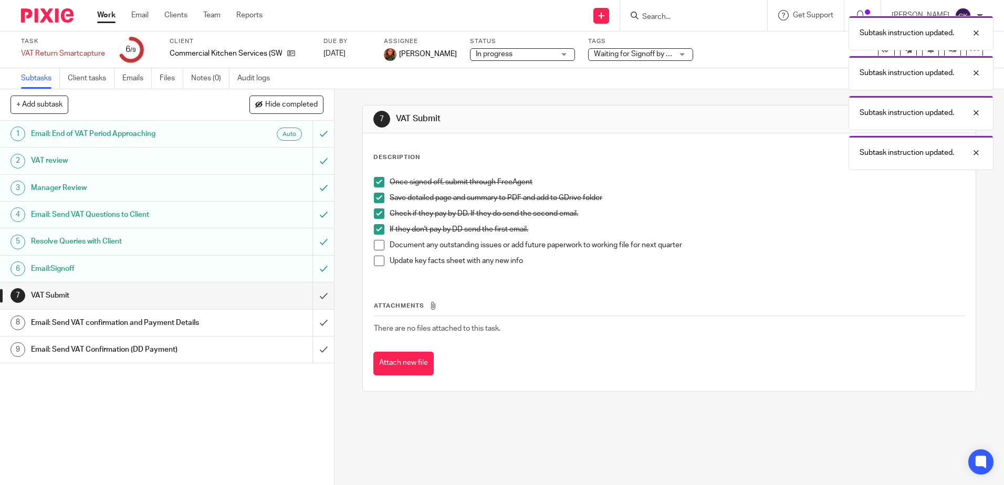  What do you see at coordinates (522, 41) in the screenshot?
I see `label: Status` at bounding box center [522, 41].